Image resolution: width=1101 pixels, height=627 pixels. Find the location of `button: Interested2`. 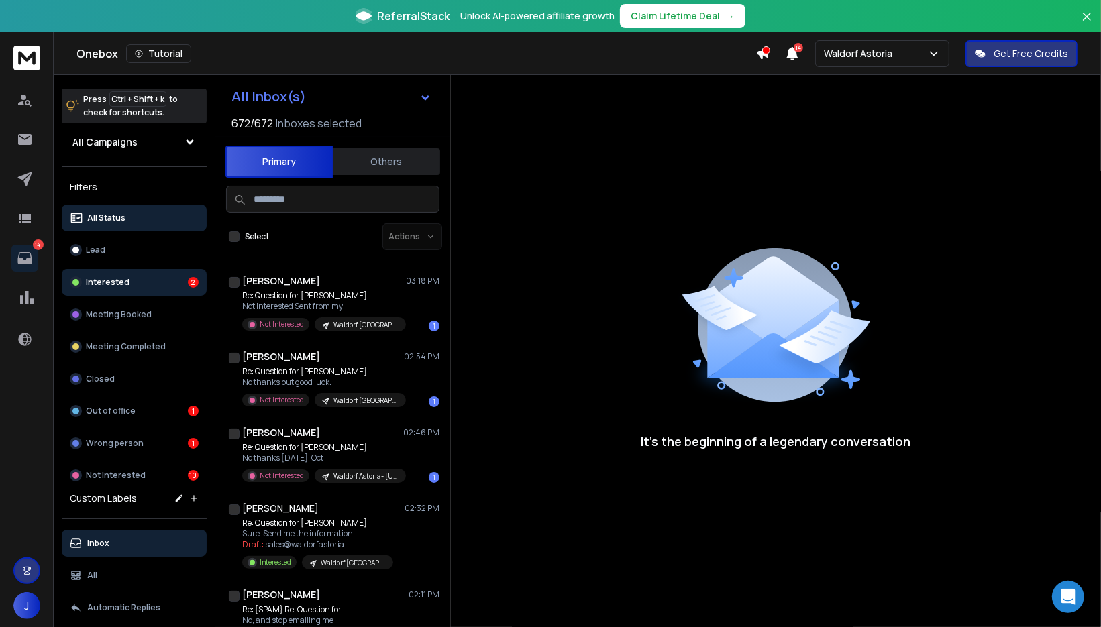

button: Interested2 is located at coordinates (134, 282).